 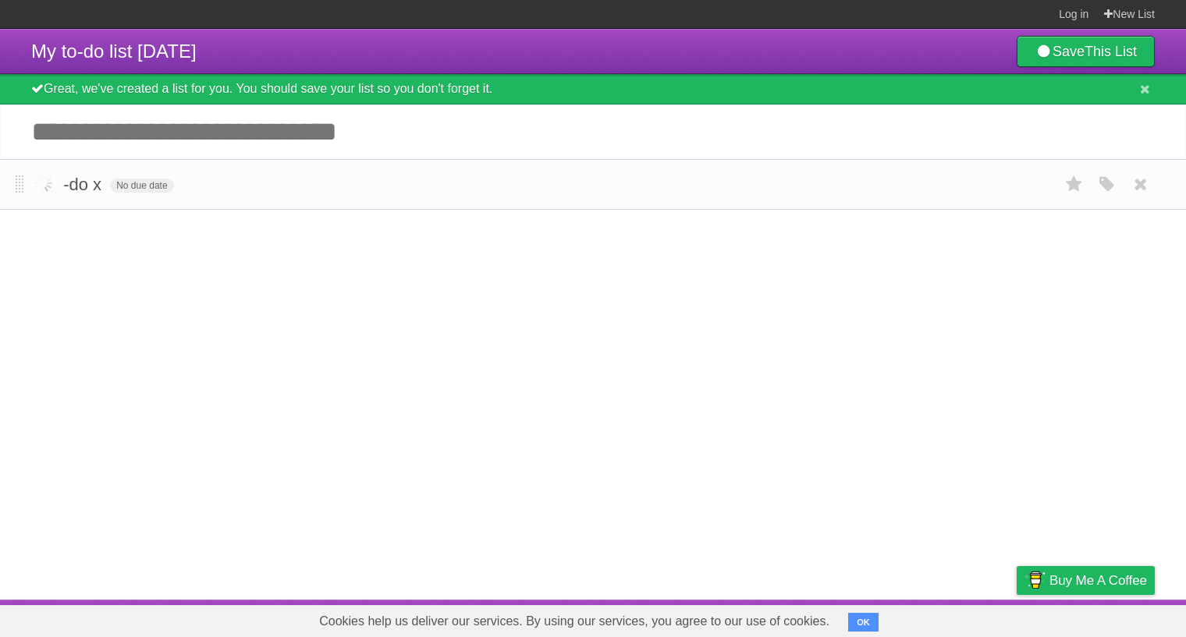 I want to click on span: Buy me a coffee, so click(x=1098, y=580).